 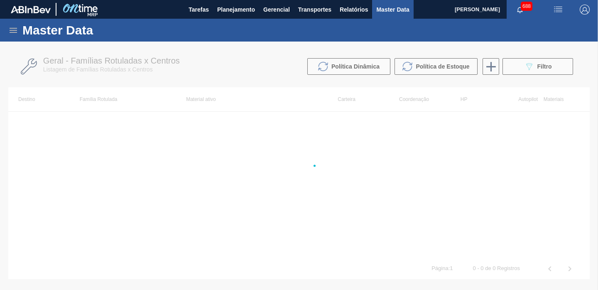 What do you see at coordinates (526, 6) in the screenshot?
I see `span: 688` at bounding box center [526, 6].